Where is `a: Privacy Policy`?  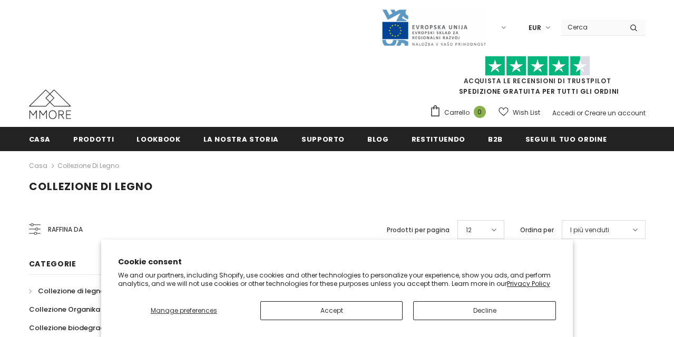 a: Privacy Policy is located at coordinates (529, 284).